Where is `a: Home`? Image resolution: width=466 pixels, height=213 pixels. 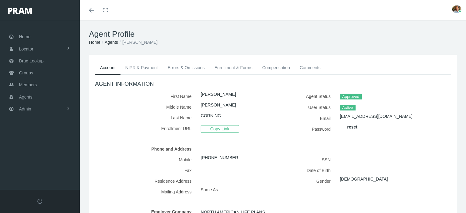
a: Home is located at coordinates (94, 42).